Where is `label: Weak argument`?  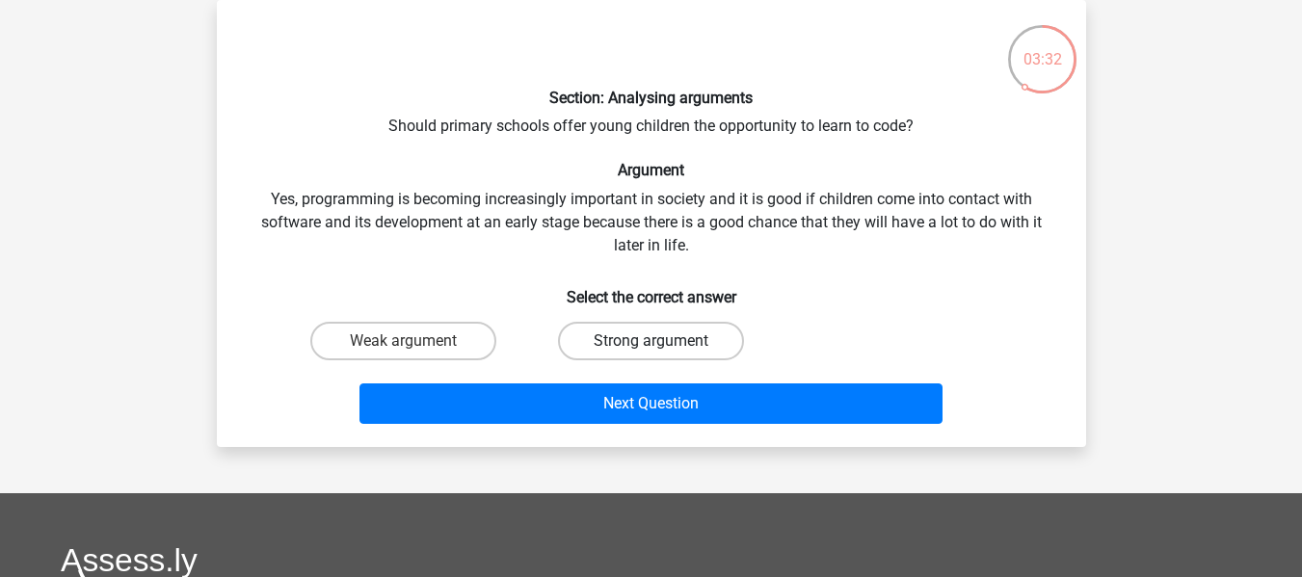
label: Weak argument is located at coordinates (403, 341).